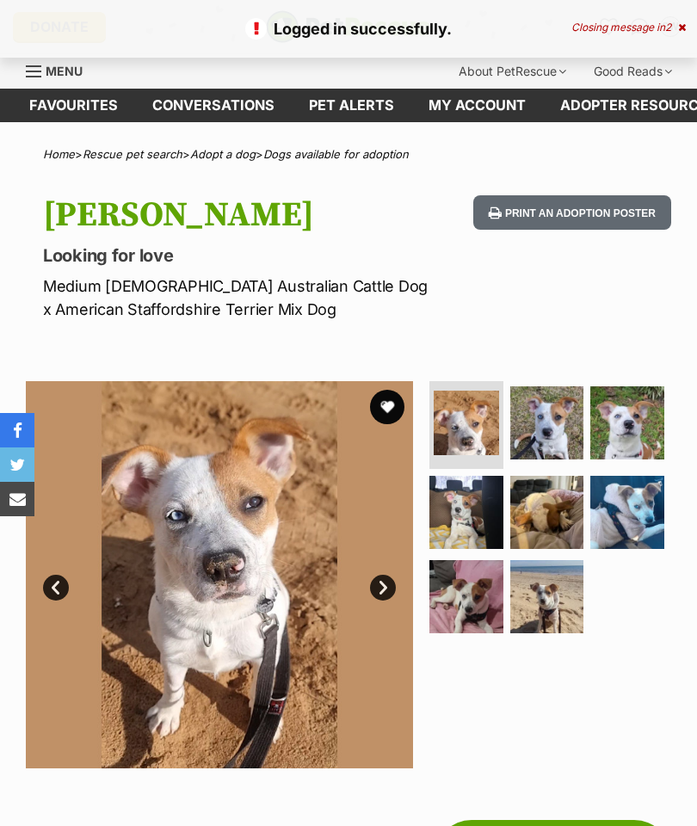 The height and width of the screenshot is (826, 697). I want to click on a: Dogs available for adoption, so click(335, 154).